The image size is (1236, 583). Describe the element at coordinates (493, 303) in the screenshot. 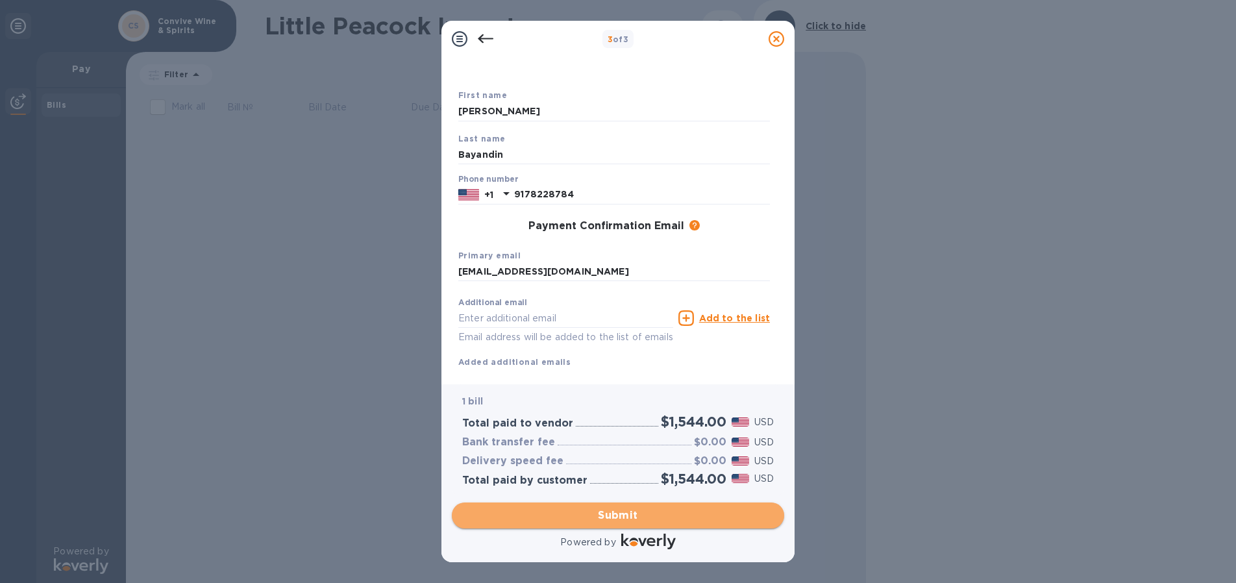

I see `label: Additional email` at that location.